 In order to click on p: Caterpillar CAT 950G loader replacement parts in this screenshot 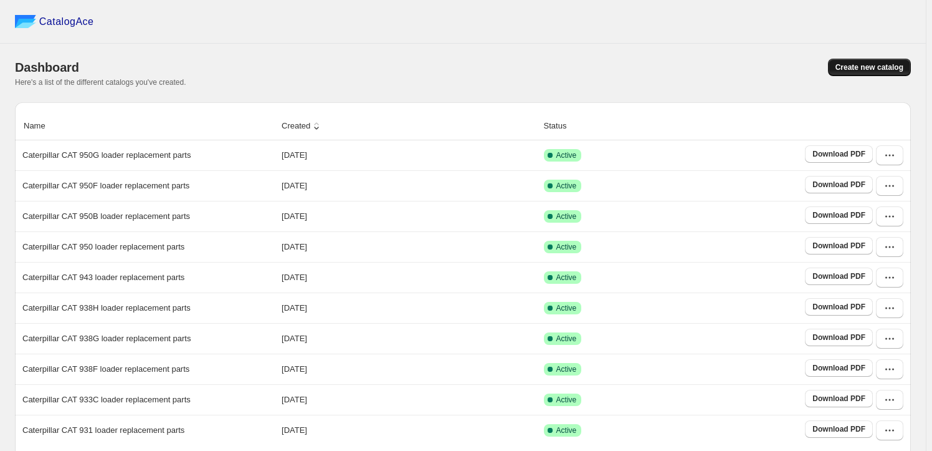, I will do `click(107, 155)`.